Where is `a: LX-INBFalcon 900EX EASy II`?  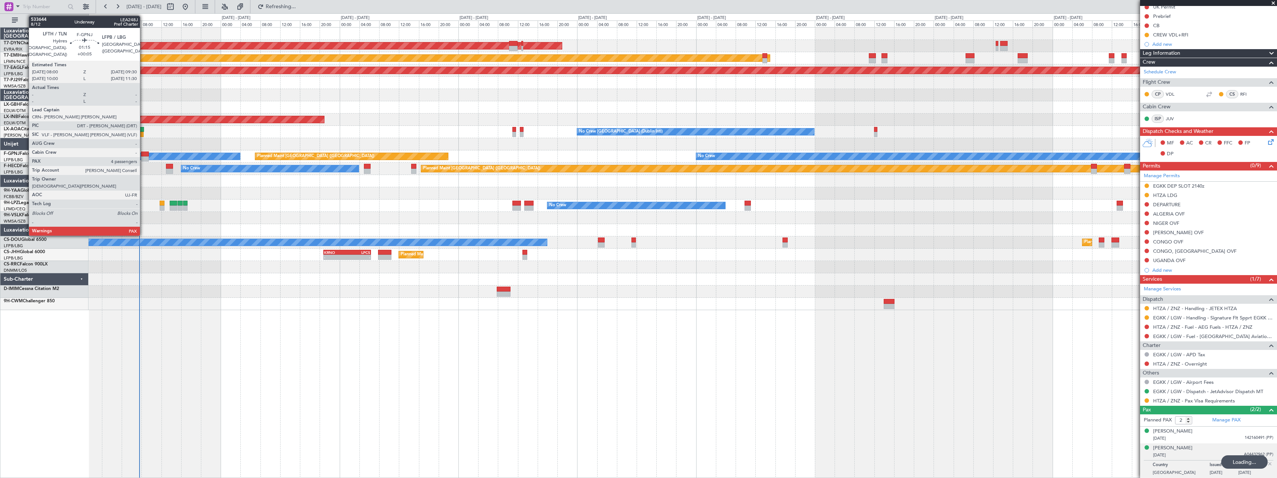 a: LX-INBFalcon 900EX EASy II is located at coordinates (33, 117).